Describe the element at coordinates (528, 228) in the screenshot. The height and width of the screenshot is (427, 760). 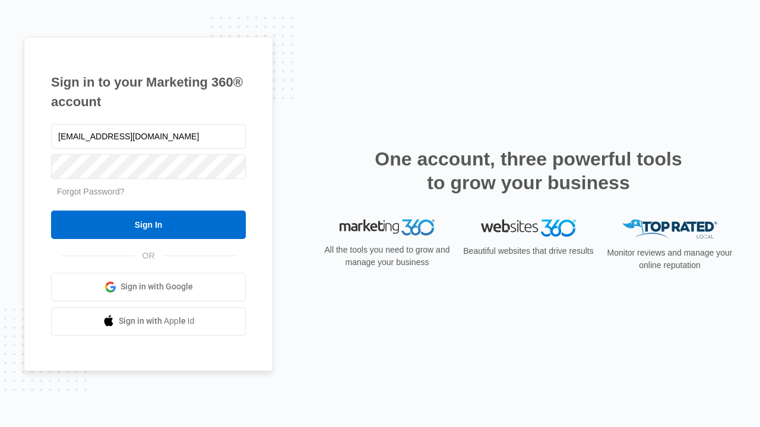
I see `img: Websites 360` at that location.